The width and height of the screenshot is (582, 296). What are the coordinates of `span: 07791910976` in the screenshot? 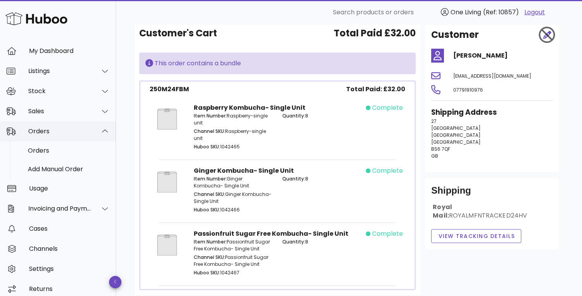 It's located at (468, 90).